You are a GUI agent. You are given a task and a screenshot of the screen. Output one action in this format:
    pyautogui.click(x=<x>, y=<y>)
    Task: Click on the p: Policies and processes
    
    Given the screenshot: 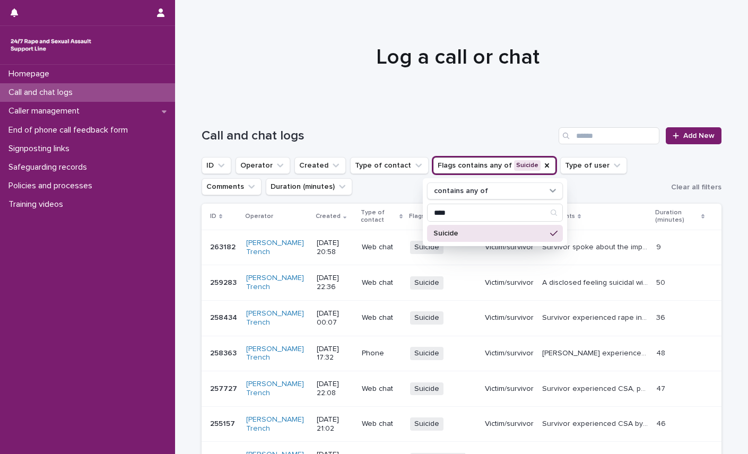 What is the action you would take?
    pyautogui.click(x=53, y=186)
    